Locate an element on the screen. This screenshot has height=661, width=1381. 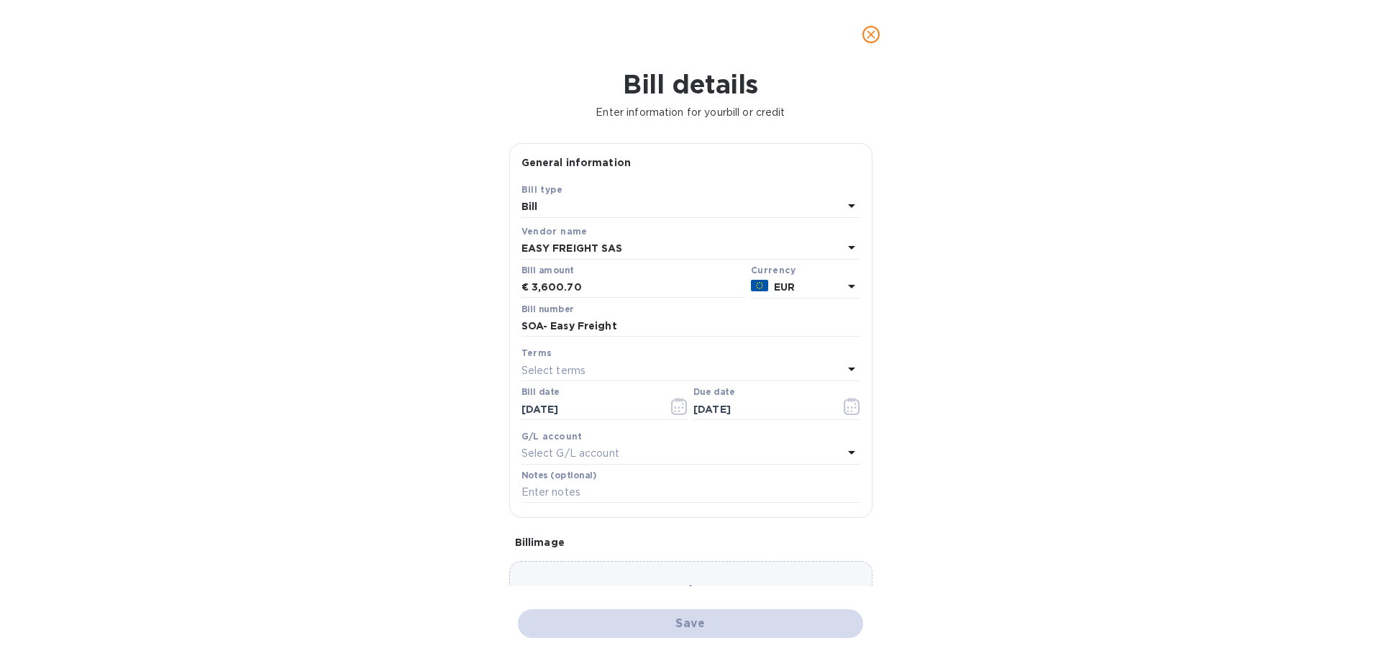
b: Terms is located at coordinates (537, 353).